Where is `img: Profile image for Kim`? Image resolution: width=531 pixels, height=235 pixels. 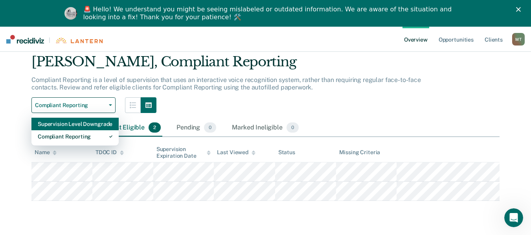 img: Profile image for Kim is located at coordinates (71, 13).